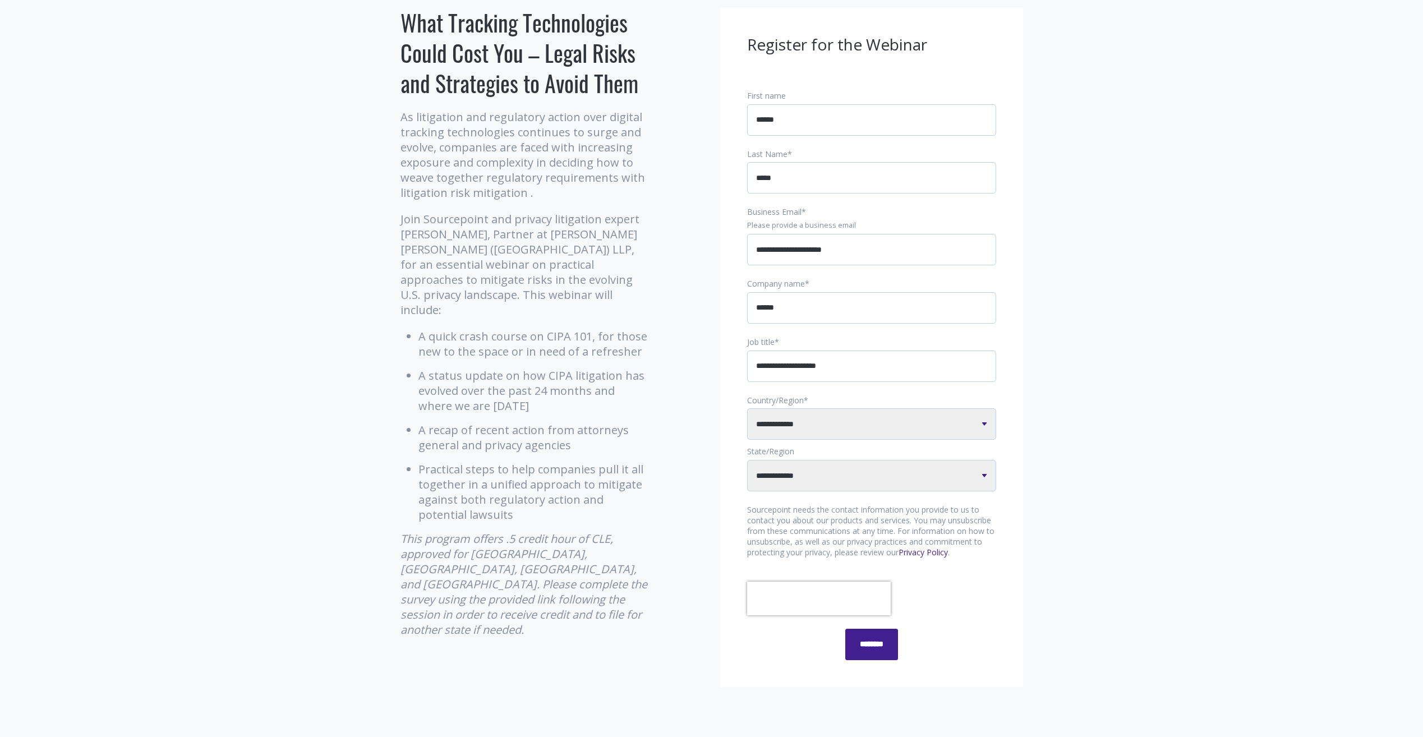  Describe the element at coordinates (525, 53) in the screenshot. I see `h1: What Tracking Technologies Could Cost You – Legal Risks and Strategies to Avoid Them` at that location.